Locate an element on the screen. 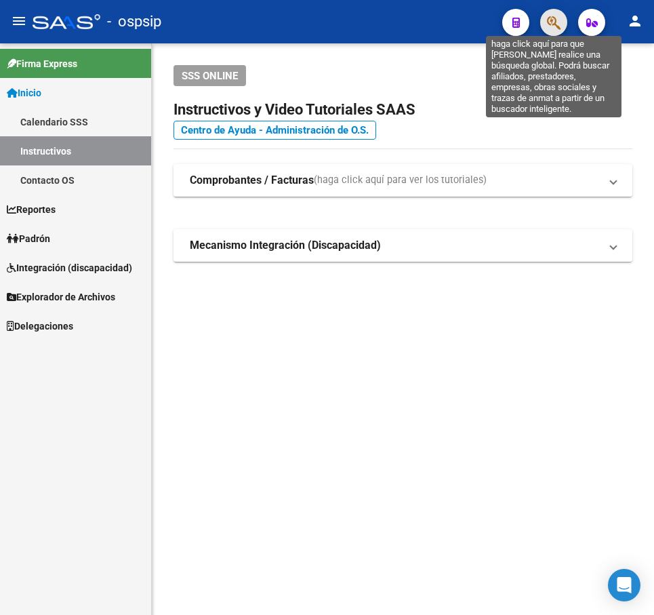 Image resolution: width=654 pixels, height=615 pixels. span: Integración (discapacidad) is located at coordinates (69, 268).